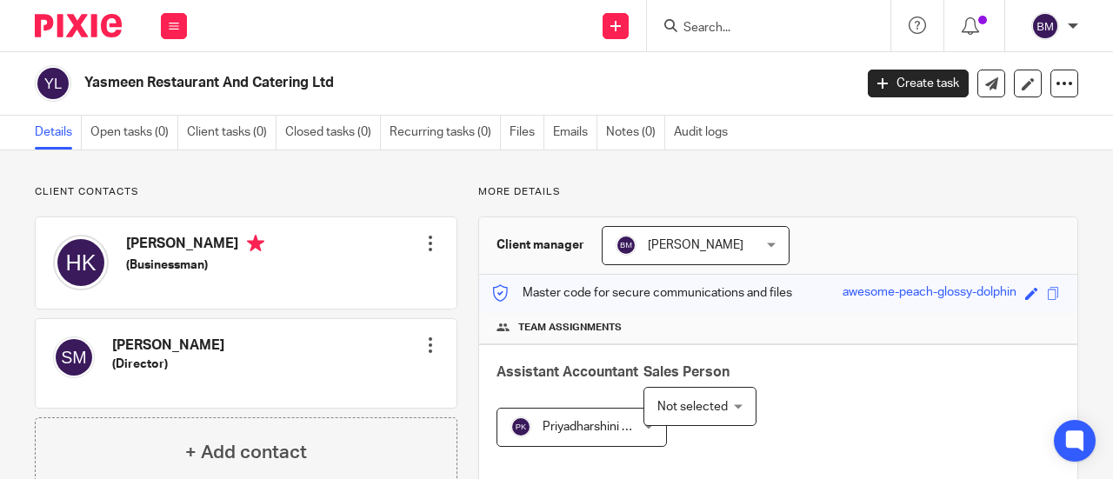 This screenshot has height=479, width=1113. What do you see at coordinates (636, 132) in the screenshot?
I see `a: Notes (0)` at bounding box center [636, 132].